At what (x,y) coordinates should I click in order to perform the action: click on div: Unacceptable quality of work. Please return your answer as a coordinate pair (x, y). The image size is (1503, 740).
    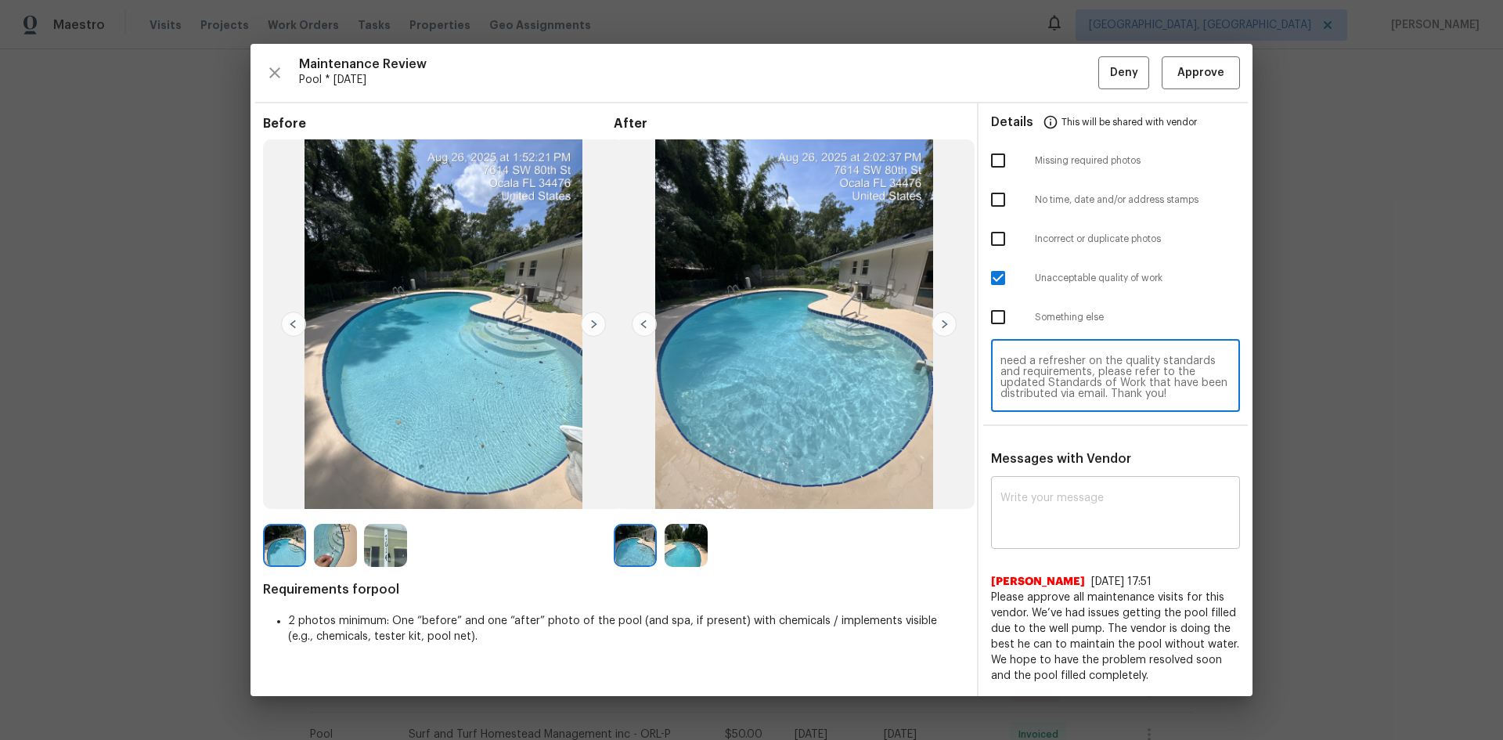
    Looking at the image, I should click on (1116, 278).